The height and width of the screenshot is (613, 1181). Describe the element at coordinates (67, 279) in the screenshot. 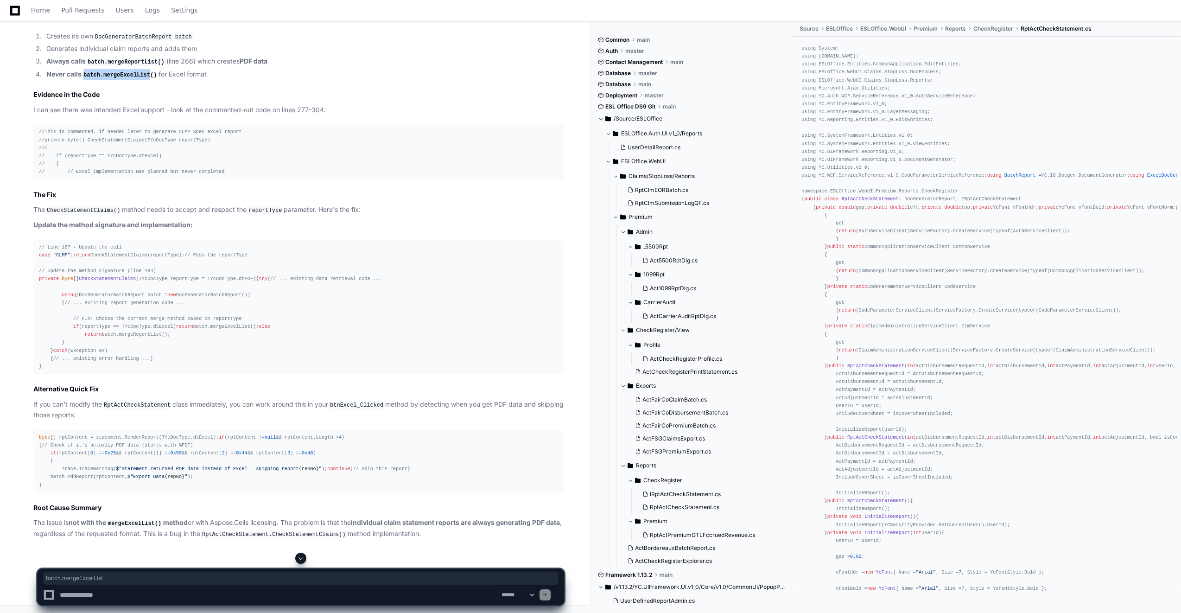

I see `span: byte` at that location.